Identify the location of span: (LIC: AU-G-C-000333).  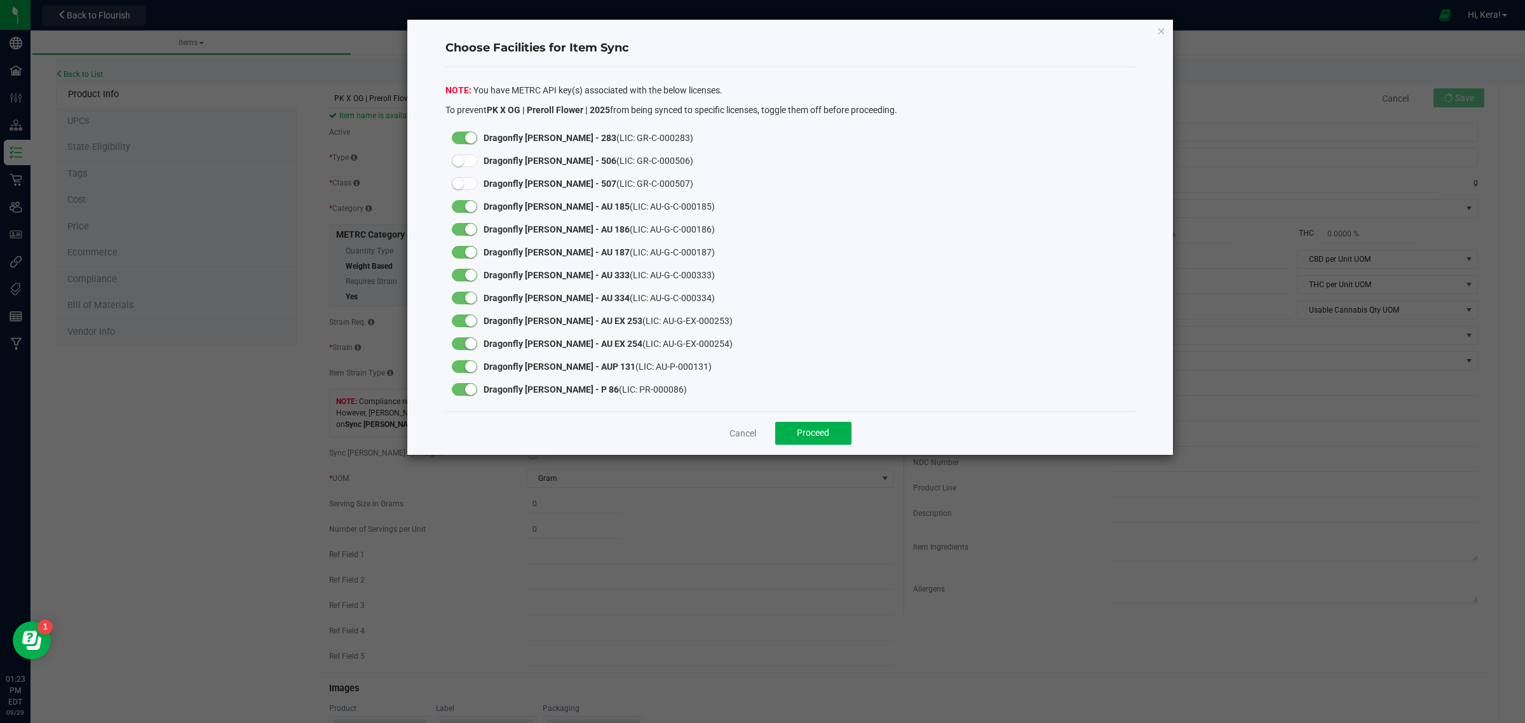
(599, 275).